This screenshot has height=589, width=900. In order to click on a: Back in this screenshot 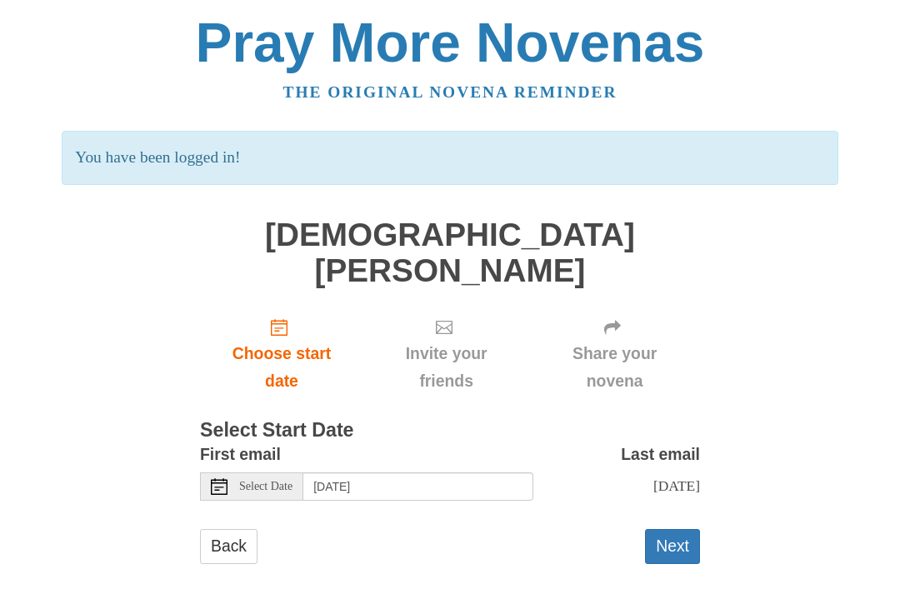, I will do `click(228, 546)`.